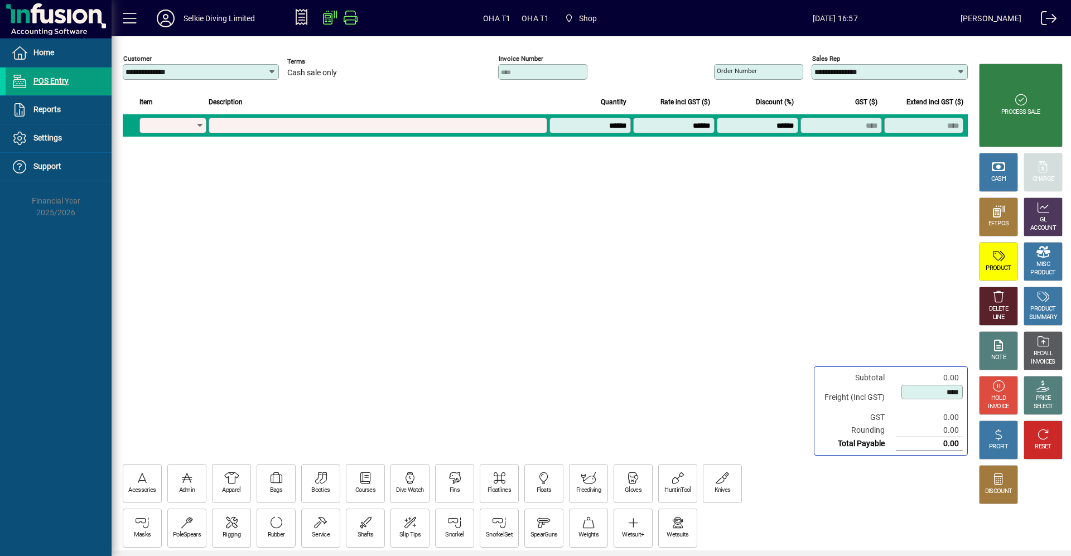 This screenshot has width=1071, height=556. Describe the element at coordinates (146, 102) in the screenshot. I see `span: Item` at that location.